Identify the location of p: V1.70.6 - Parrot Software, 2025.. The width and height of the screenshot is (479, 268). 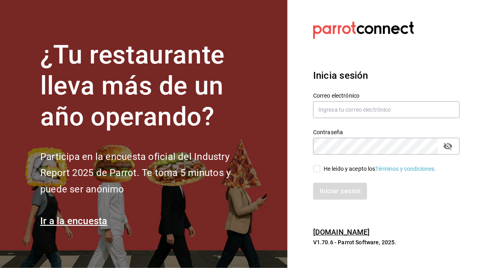
(386, 243).